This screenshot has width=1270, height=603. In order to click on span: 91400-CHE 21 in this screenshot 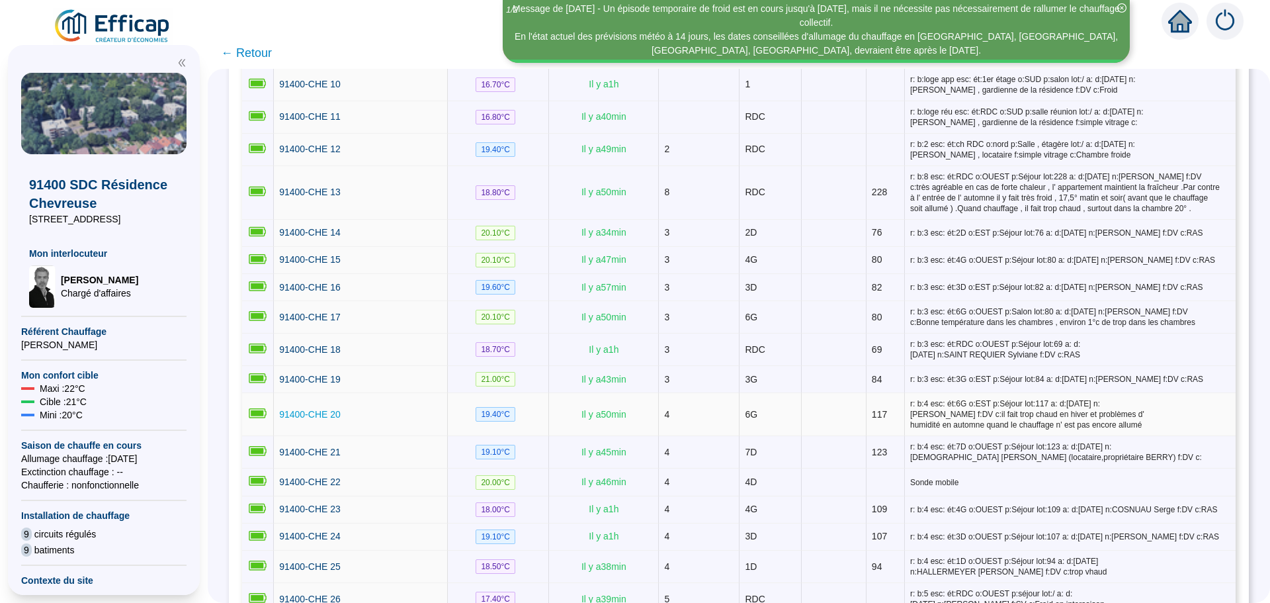, I will do `click(310, 452)`.